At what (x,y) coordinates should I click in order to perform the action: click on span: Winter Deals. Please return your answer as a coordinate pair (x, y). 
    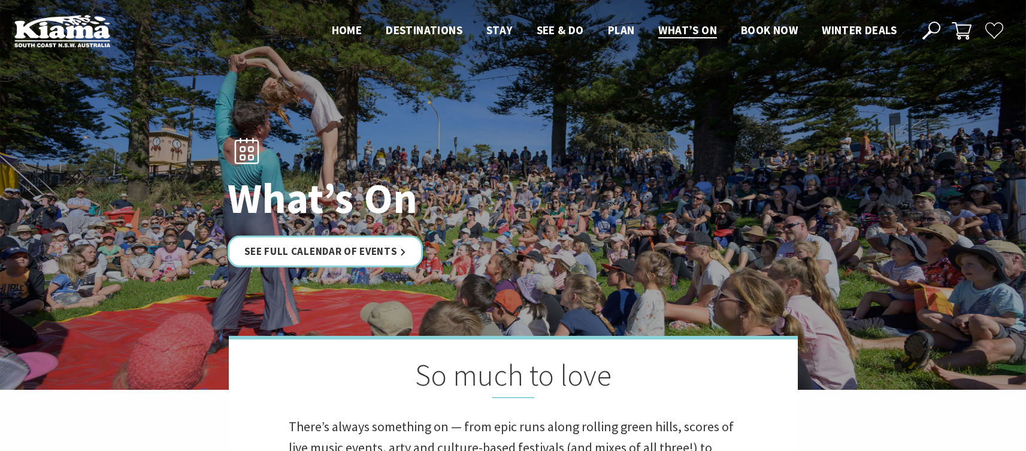
    Looking at the image, I should click on (859, 30).